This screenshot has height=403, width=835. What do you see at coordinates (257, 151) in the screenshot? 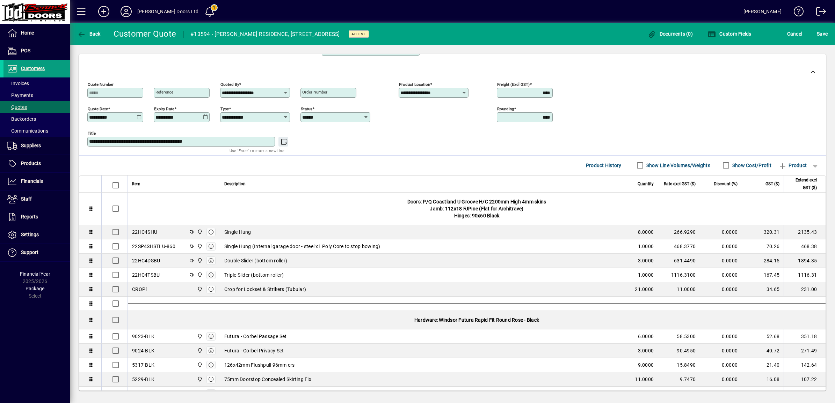
I see `mat-hint: Use 'Enter' to start a new line` at bounding box center [257, 151].